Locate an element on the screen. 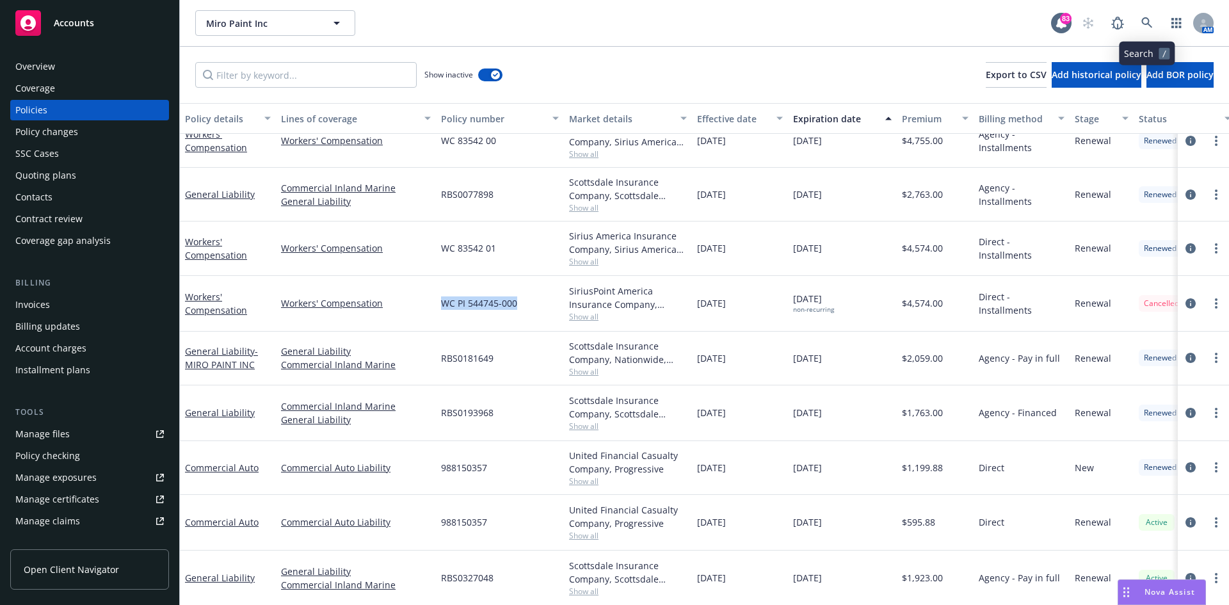 The image size is (1229, 605). div: Policies is located at coordinates (31, 110).